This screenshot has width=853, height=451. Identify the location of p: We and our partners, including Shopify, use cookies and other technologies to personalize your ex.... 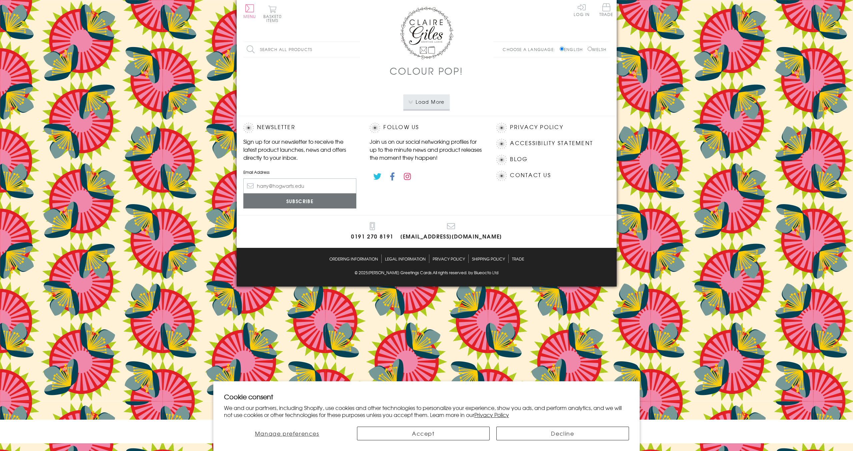
(427, 411).